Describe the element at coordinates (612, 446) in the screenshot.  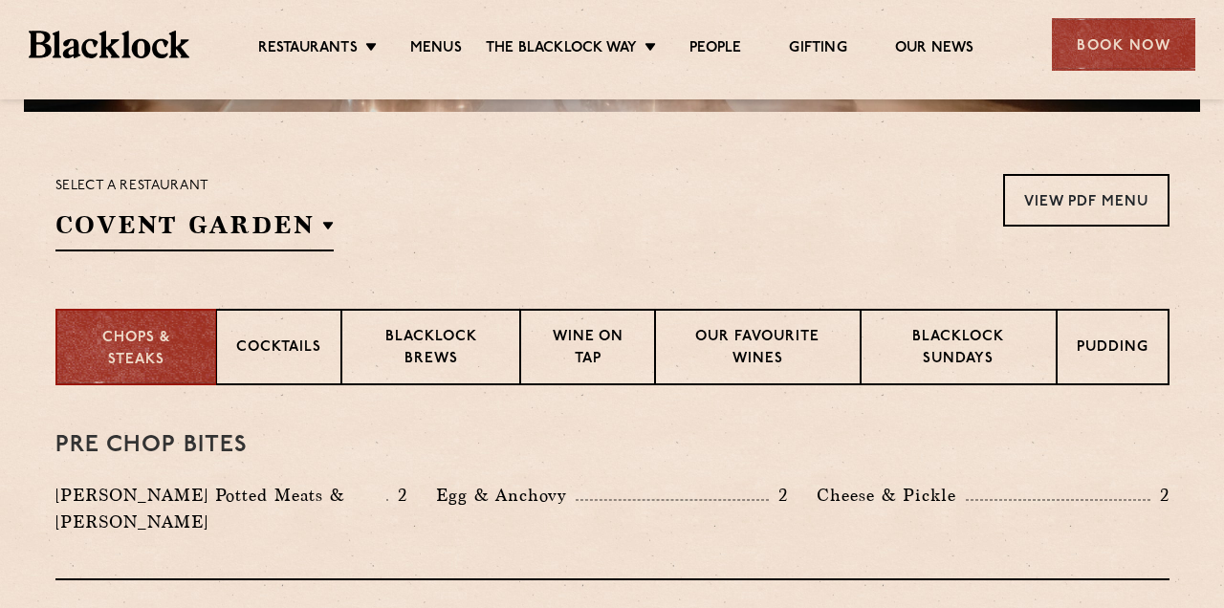
I see `h3: Pre Chop Bites` at that location.